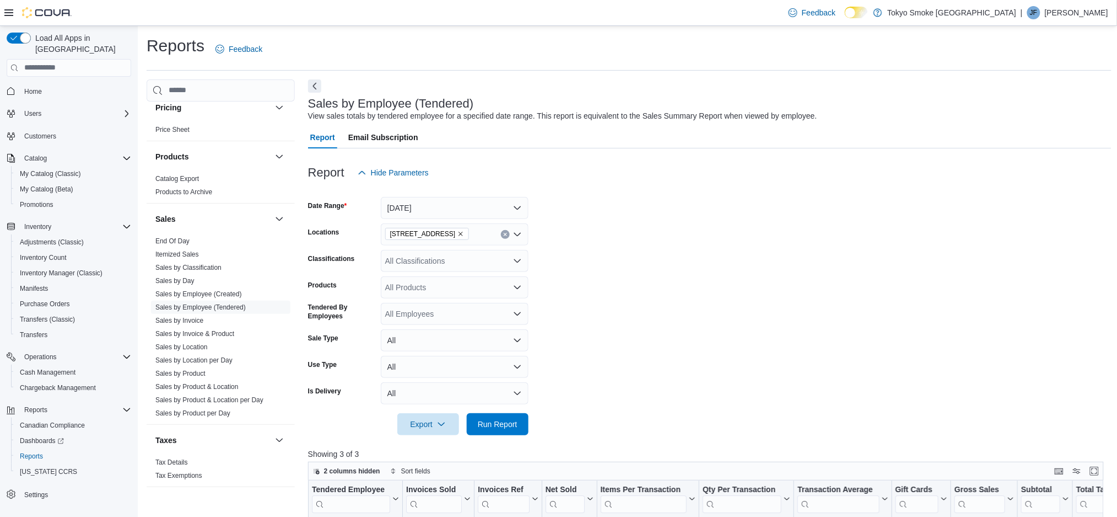 The width and height of the screenshot is (1117, 517). What do you see at coordinates (498, 424) in the screenshot?
I see `button: Run Report` at bounding box center [498, 424].